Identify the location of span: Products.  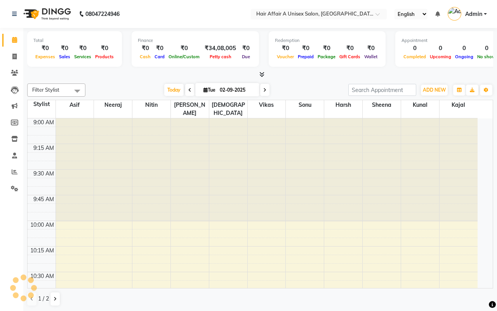
(104, 57).